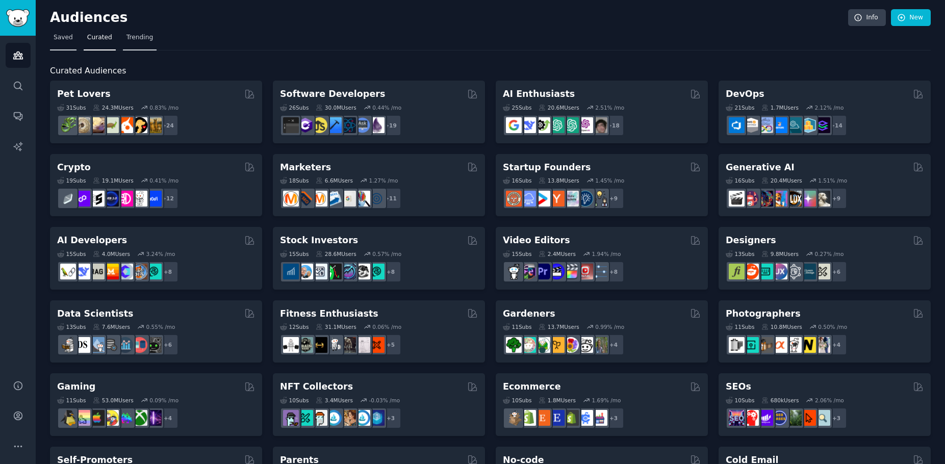  Describe the element at coordinates (737, 271) in the screenshot. I see `img: typography` at that location.